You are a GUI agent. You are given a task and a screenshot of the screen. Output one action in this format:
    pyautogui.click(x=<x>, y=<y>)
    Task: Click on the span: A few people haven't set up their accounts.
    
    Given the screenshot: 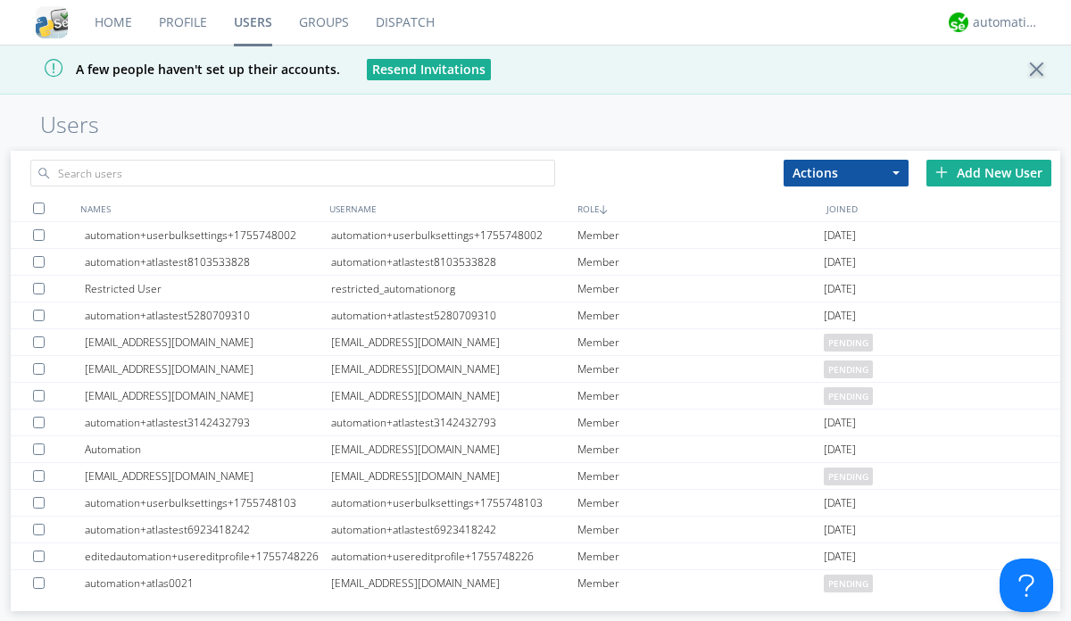 What is the action you would take?
    pyautogui.click(x=177, y=69)
    